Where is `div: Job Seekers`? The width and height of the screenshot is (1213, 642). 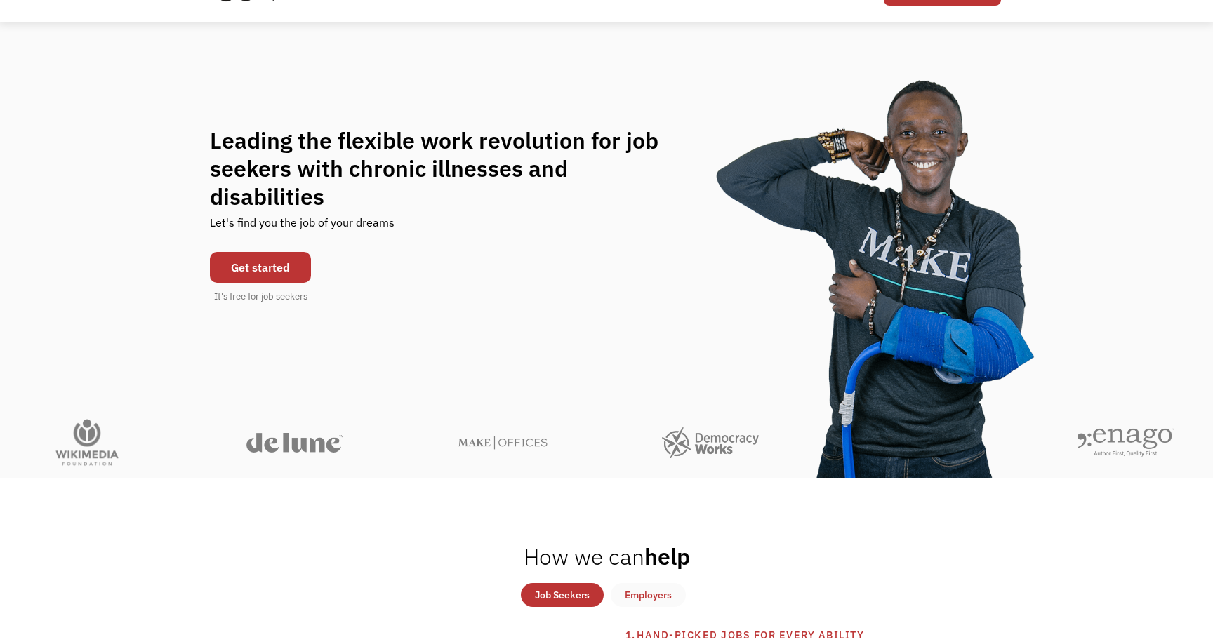 div: Job Seekers is located at coordinates (562, 595).